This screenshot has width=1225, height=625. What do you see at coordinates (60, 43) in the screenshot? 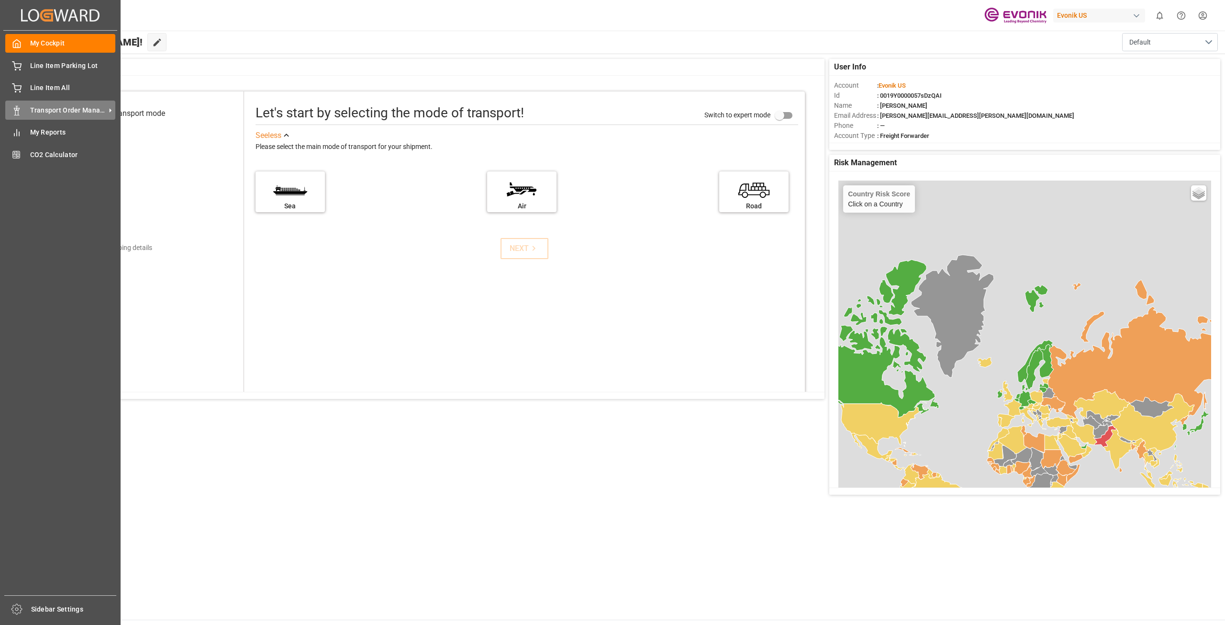
I see `a: My Cockpit` at bounding box center [60, 43].